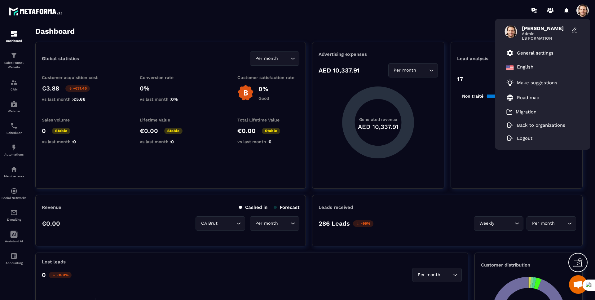 This screenshot has height=300, width=595. Describe the element at coordinates (523, 98) in the screenshot. I see `a: Road map` at that location.